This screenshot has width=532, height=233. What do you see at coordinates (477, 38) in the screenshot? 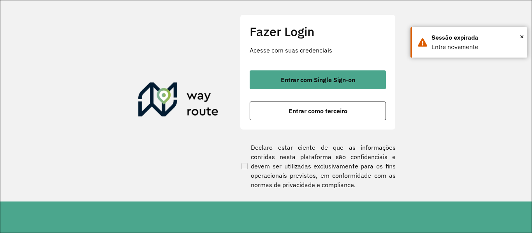
I see `div: Sessão expirada` at bounding box center [477, 38].